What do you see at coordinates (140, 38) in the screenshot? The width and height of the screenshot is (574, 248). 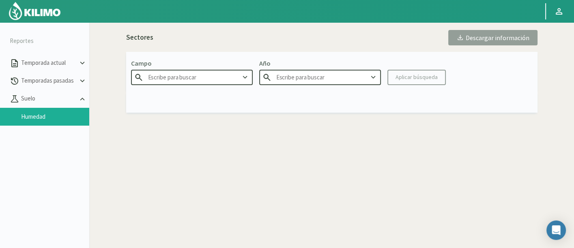 I see `p: Sectores` at bounding box center [140, 38].